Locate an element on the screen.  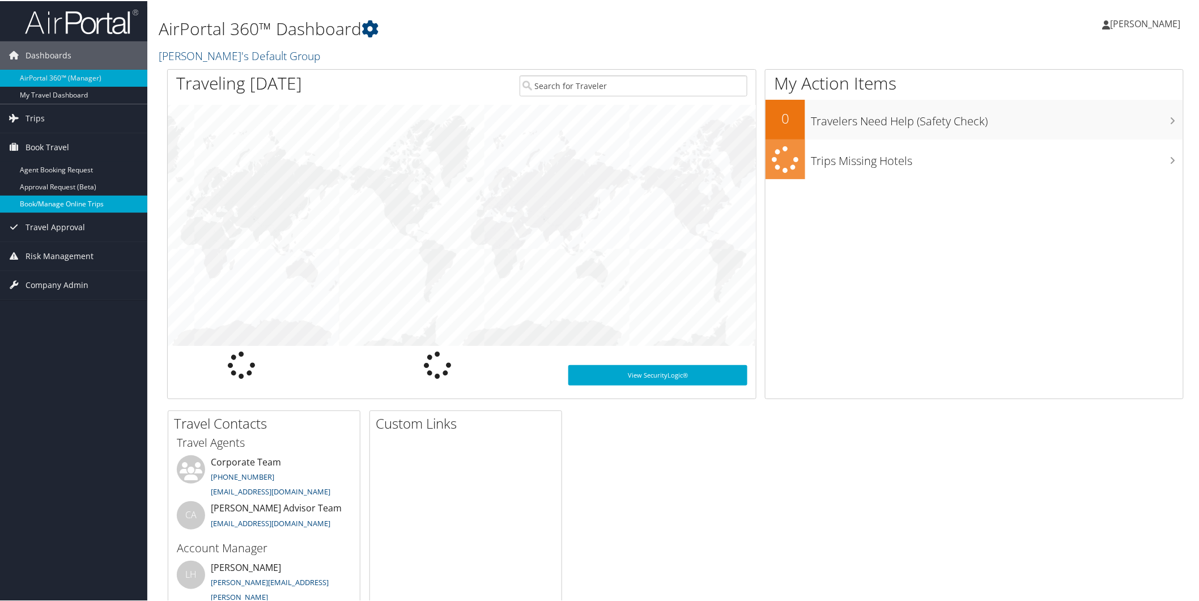
span: Risk Management is located at coordinates (60, 255).